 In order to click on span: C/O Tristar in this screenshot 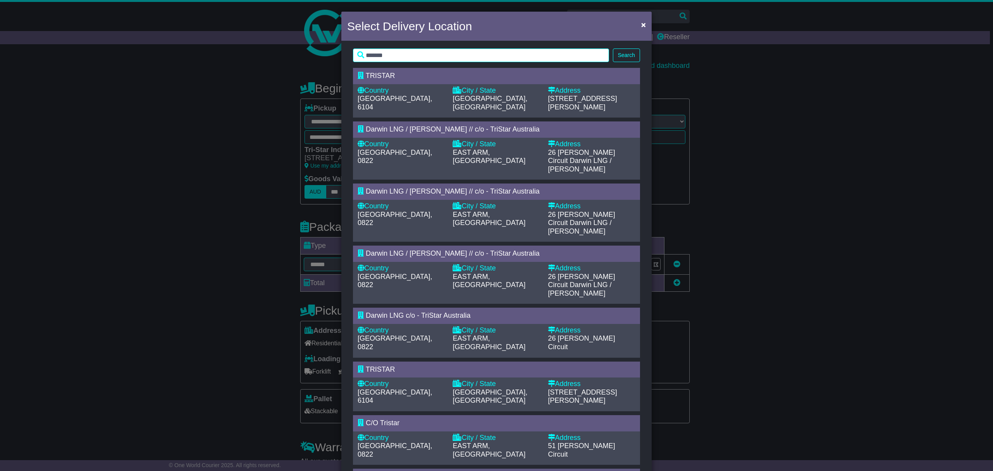, I will do `click(383, 423)`.